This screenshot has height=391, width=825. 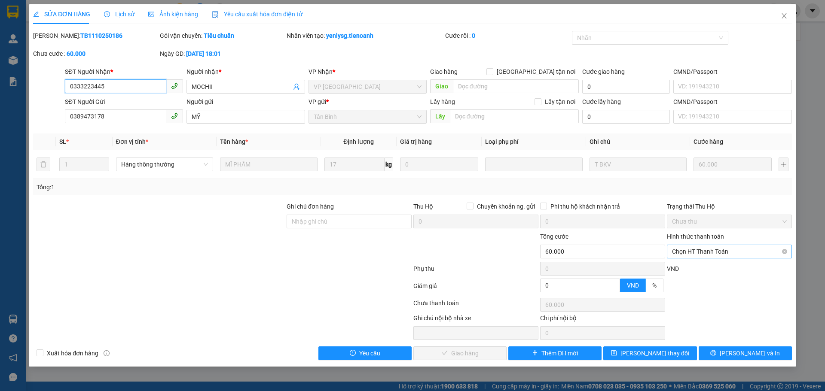 What do you see at coordinates (729, 207) in the screenshot?
I see `div: Trạng thái Thu Hộ` at bounding box center [729, 207].